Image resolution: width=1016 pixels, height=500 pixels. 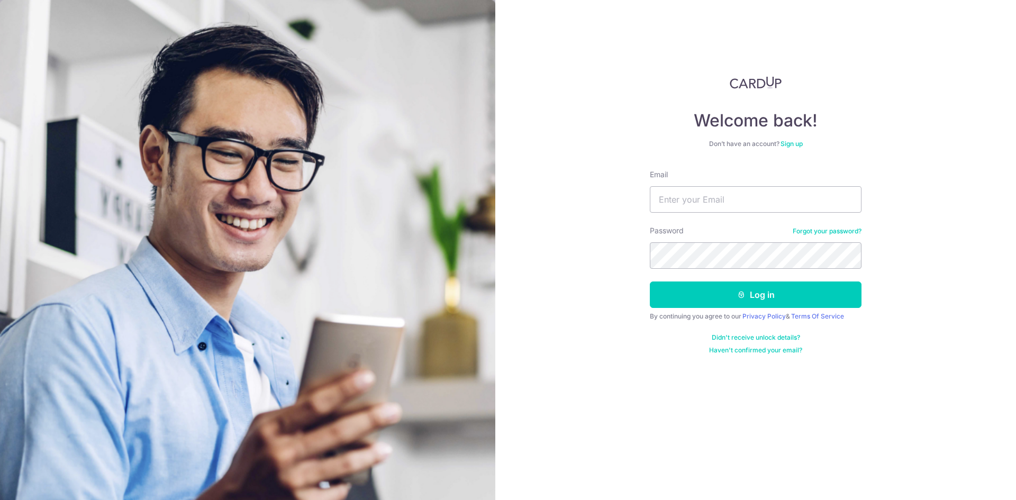 What do you see at coordinates (756, 350) in the screenshot?
I see `a: Haven't confirmed your email?` at bounding box center [756, 350].